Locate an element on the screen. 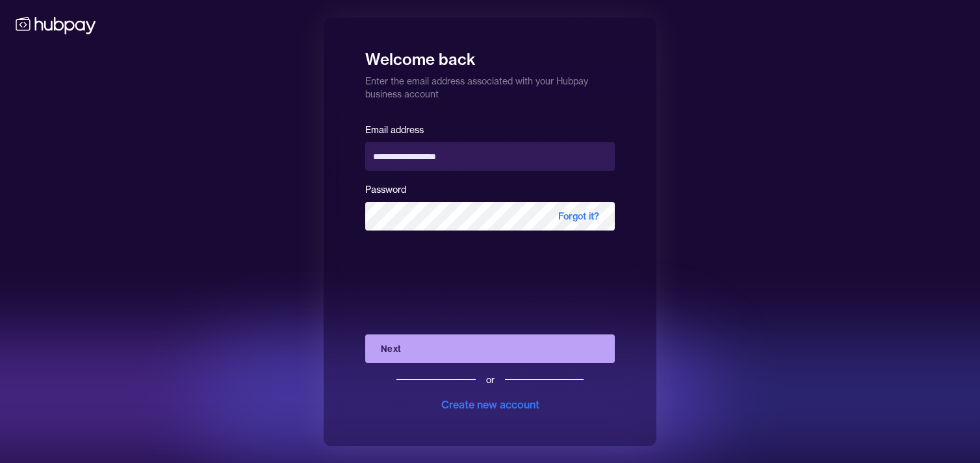 This screenshot has width=980, height=463. p: Enter the email address associated with your Hubpay business account is located at coordinates (490, 85).